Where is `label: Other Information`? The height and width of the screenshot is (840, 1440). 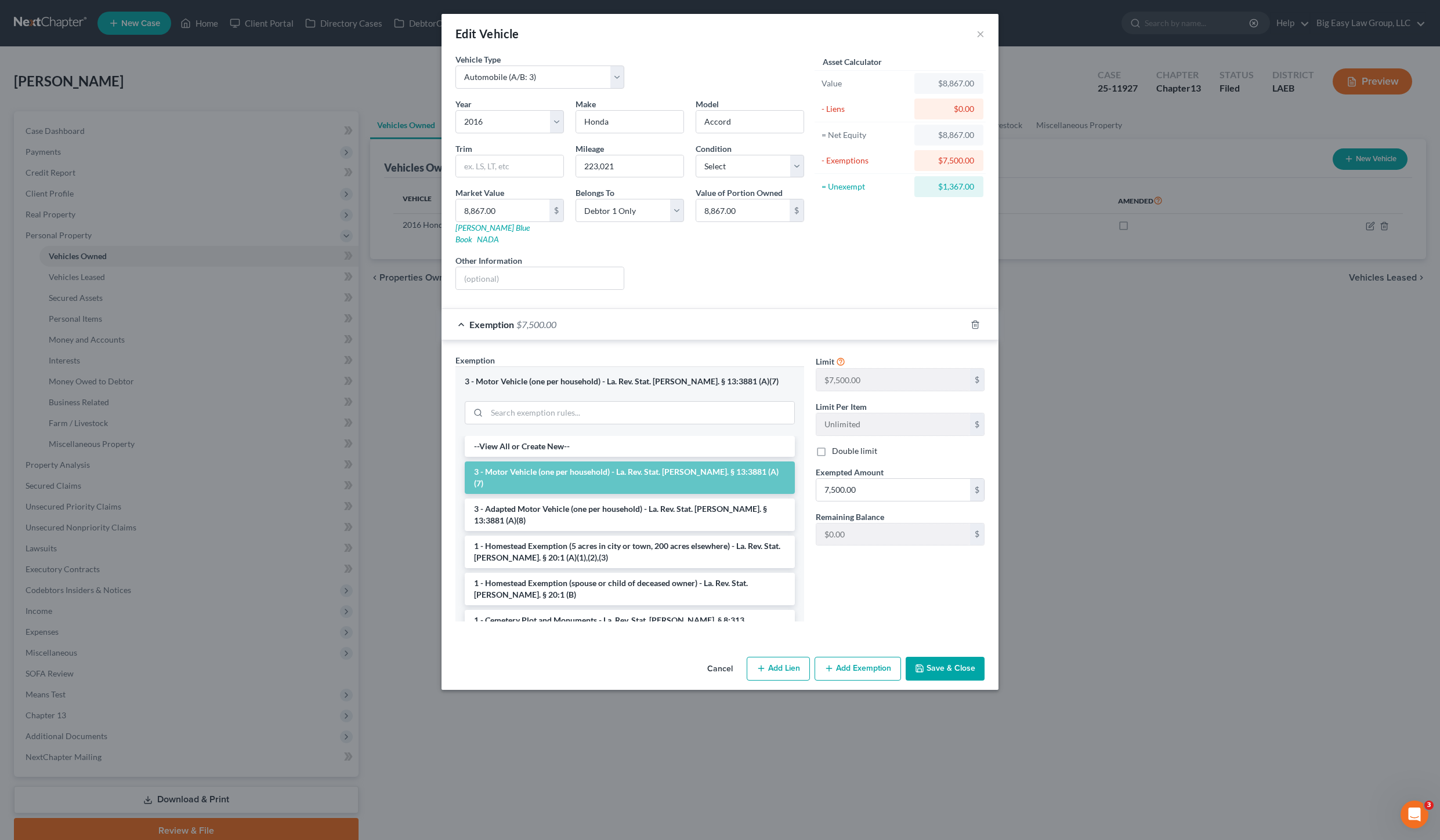
label: Other Information is located at coordinates (489, 261).